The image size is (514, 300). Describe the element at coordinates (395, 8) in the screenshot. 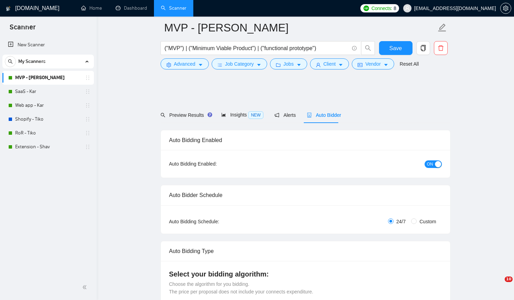

I see `span: 8` at that location.